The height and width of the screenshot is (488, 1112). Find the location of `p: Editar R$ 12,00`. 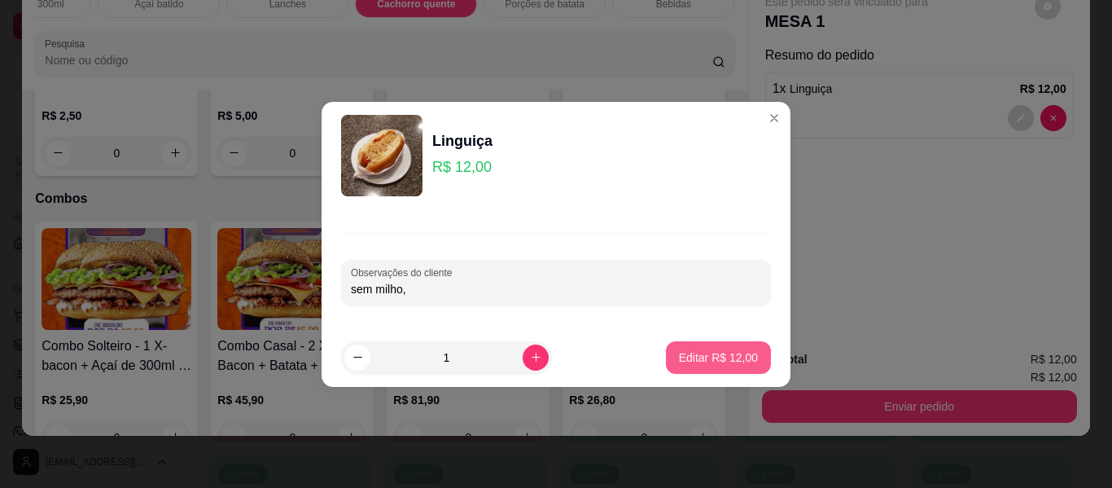

p: Editar R$ 12,00 is located at coordinates (718, 357).